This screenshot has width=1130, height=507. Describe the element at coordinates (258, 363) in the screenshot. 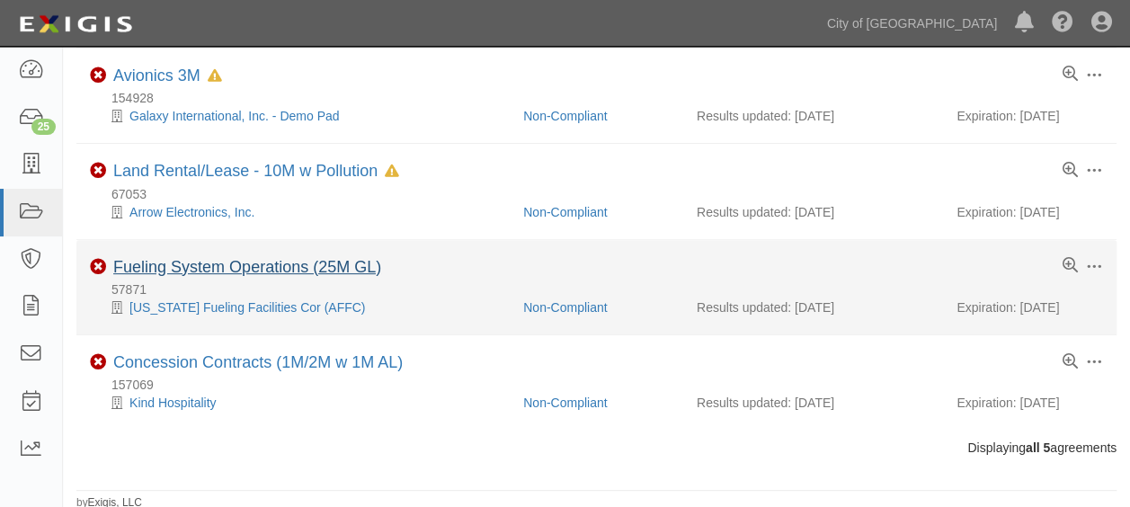

I see `div: Concession Contracts (1M/2M w 1M AL)` at that location.